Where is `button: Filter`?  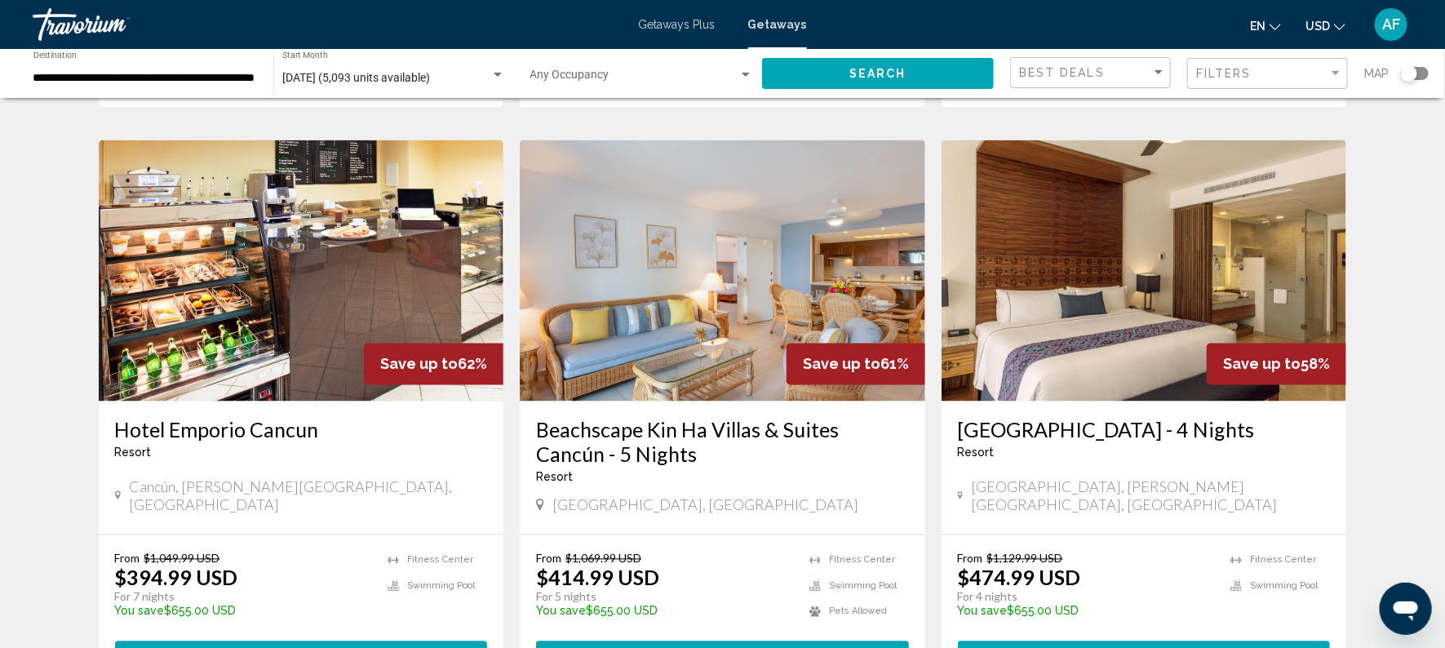 button: Filter is located at coordinates (1267, 73).